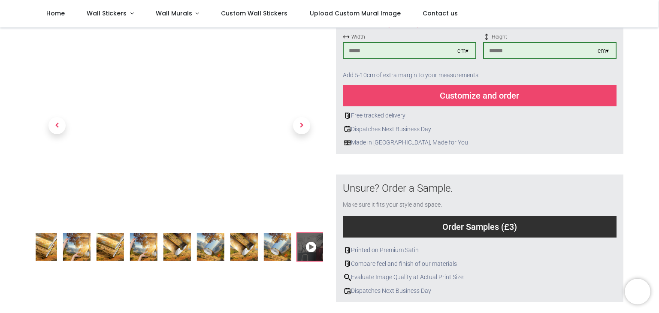  I want to click on div: Printed on Premium Satin, so click(480, 251).